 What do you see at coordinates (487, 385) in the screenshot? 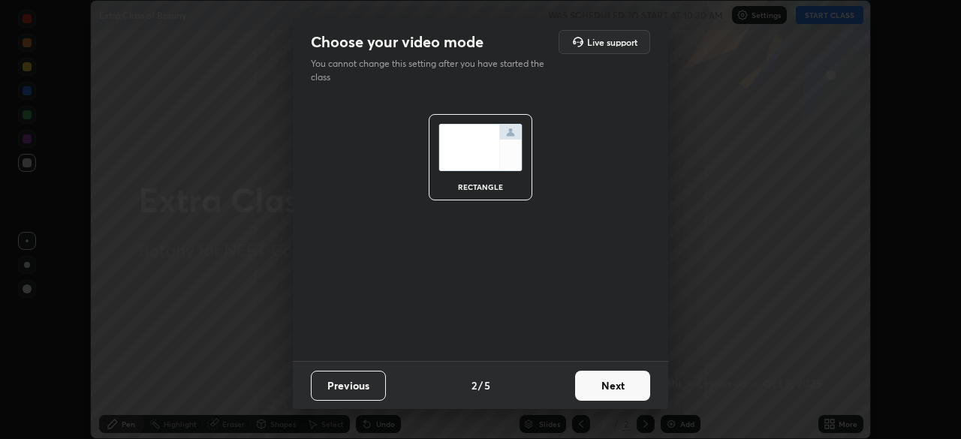
I see `h4: 5` at bounding box center [487, 385].